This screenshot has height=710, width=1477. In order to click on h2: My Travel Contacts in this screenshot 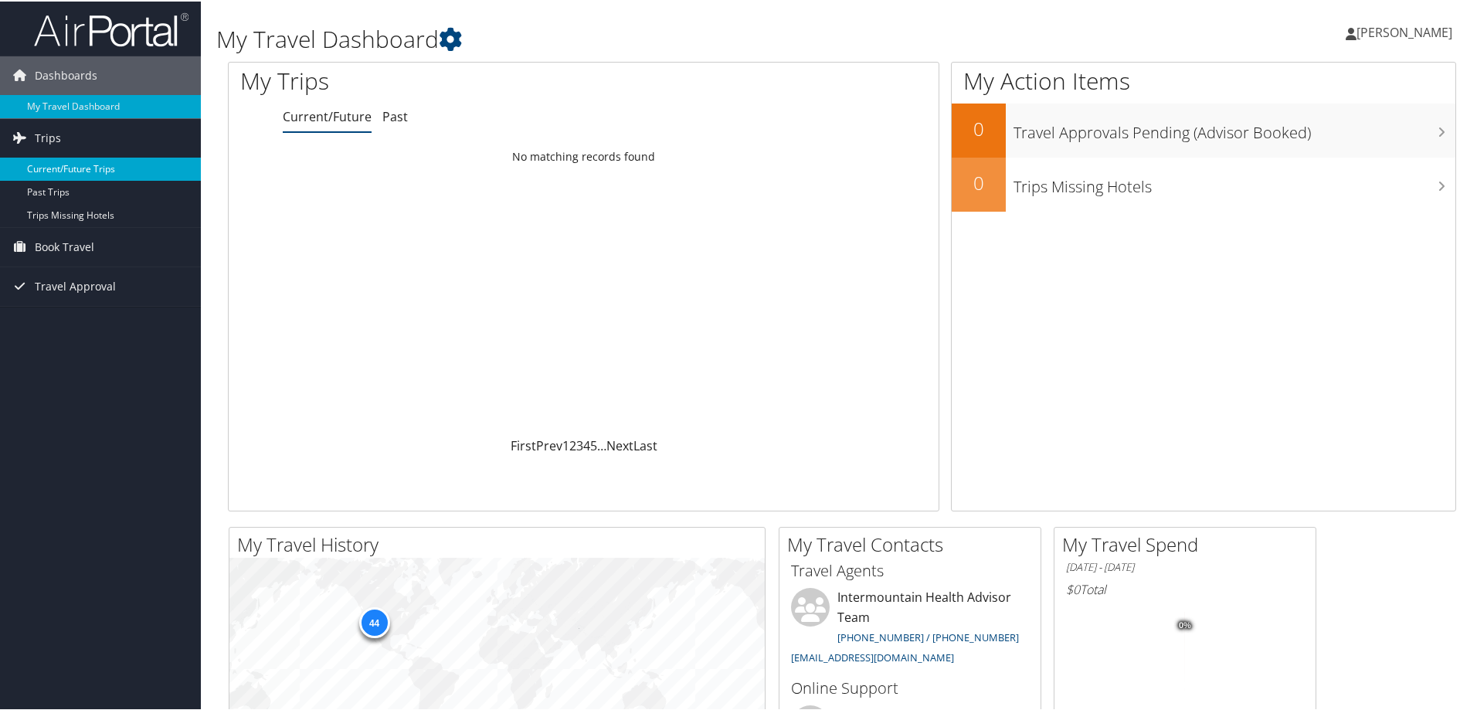, I will do `click(914, 543)`.